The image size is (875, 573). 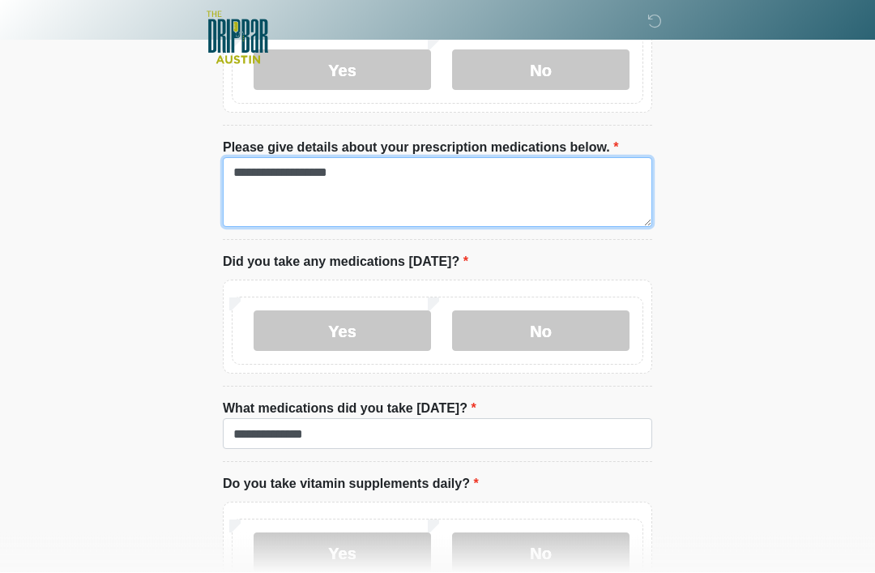 I want to click on img: The DRIPBaR - Austin The Domain Logo, so click(x=237, y=38).